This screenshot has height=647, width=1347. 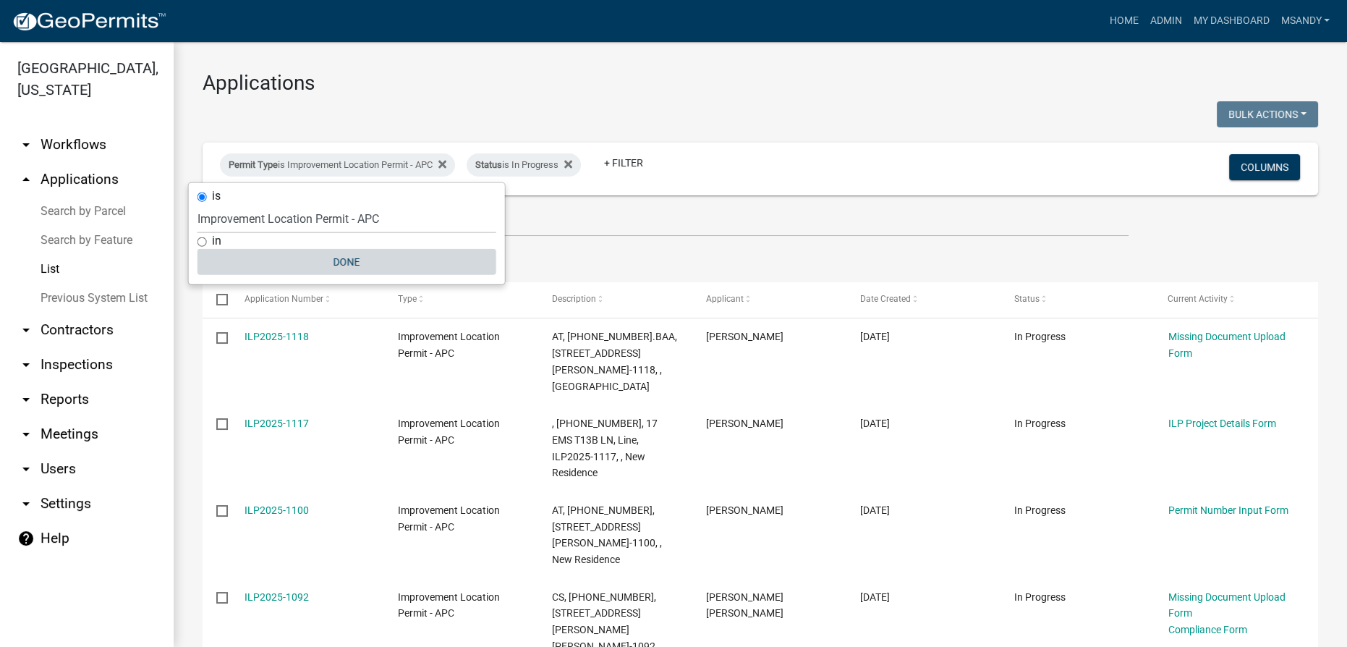 What do you see at coordinates (1228, 510) in the screenshot?
I see `a: Permit Number Input Form` at bounding box center [1228, 510].